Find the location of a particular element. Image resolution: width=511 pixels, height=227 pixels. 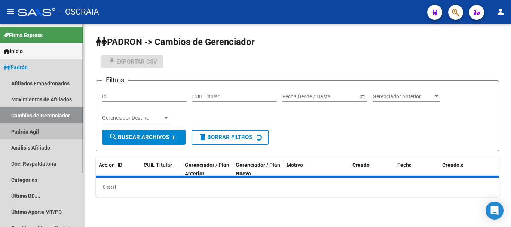

span: Gerenciador / Plan Anterior is located at coordinates (207, 169).